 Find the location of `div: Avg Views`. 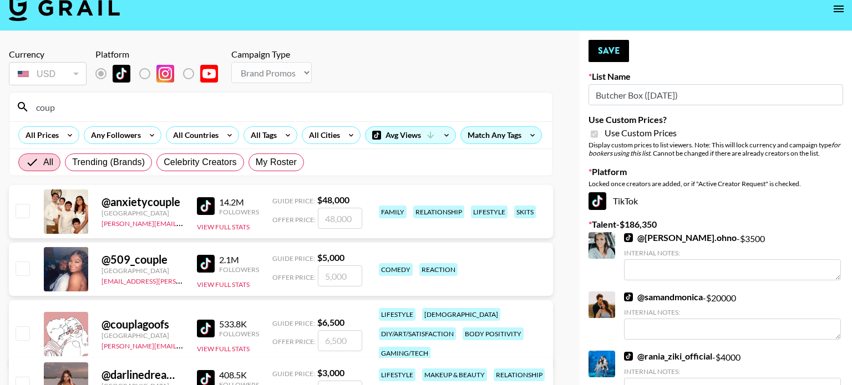

div: Avg Views is located at coordinates (410, 135).